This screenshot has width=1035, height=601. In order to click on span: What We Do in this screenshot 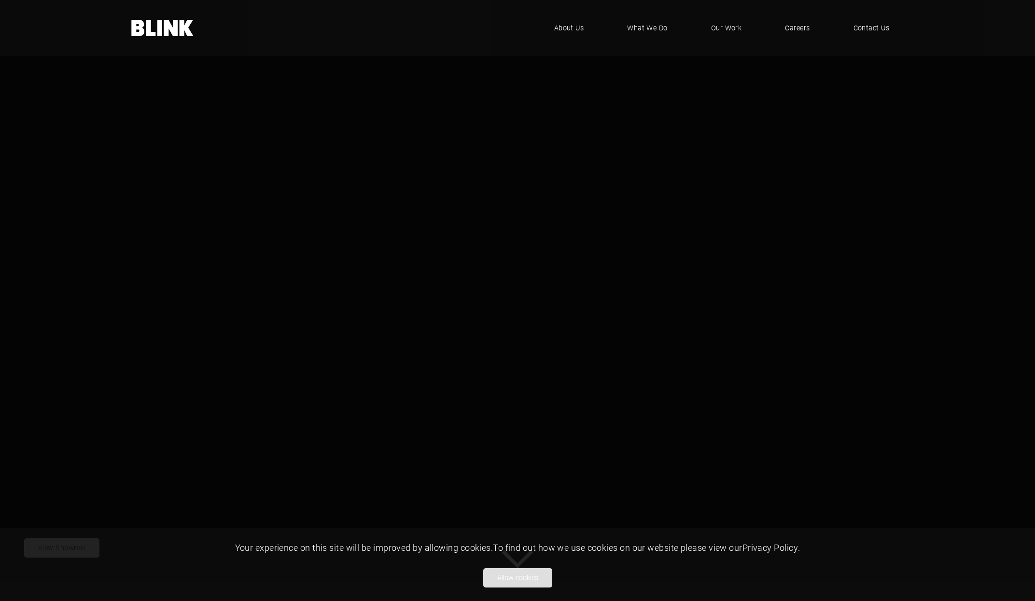, I will do `click(647, 28)`.